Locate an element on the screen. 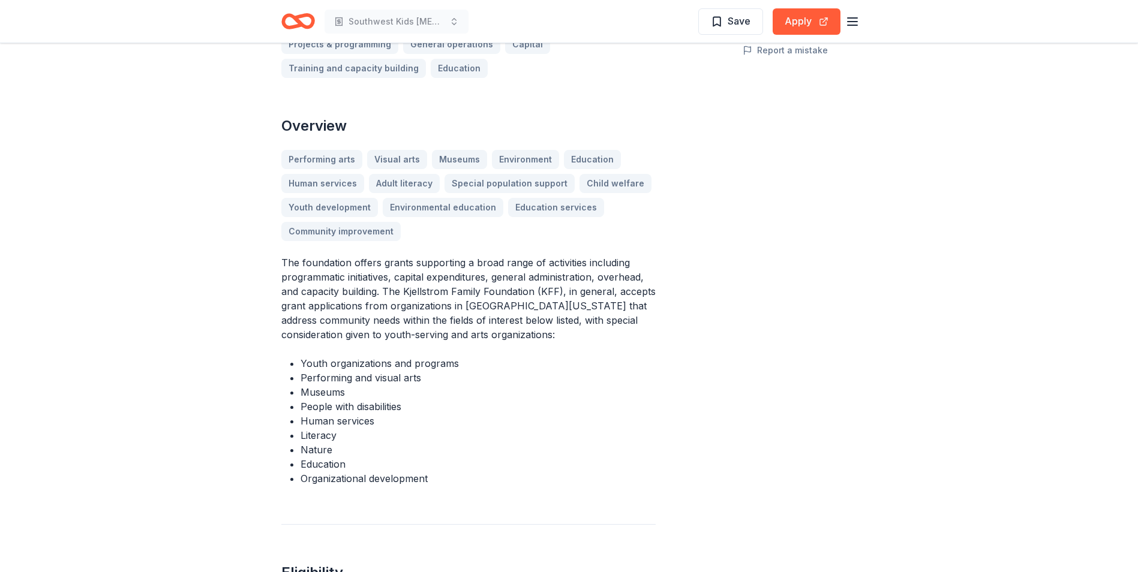 The image size is (1138, 572). button: Apply is located at coordinates (806, 22).